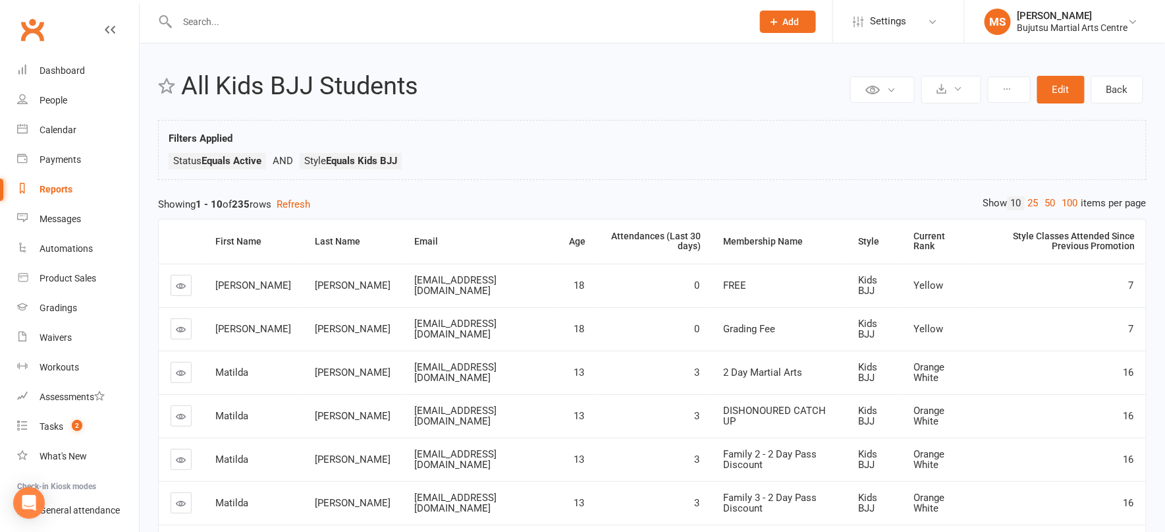  I want to click on a: Reports, so click(78, 189).